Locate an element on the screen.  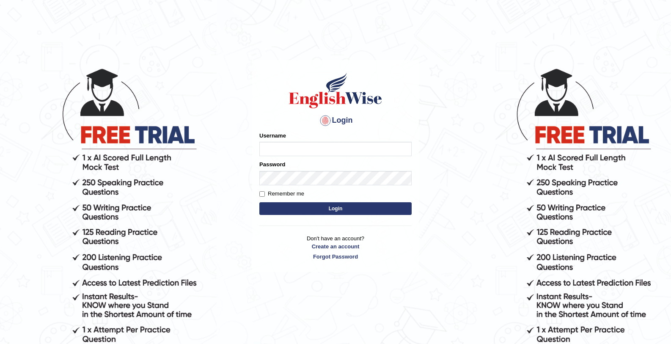
input: Remember me is located at coordinates (262, 194).